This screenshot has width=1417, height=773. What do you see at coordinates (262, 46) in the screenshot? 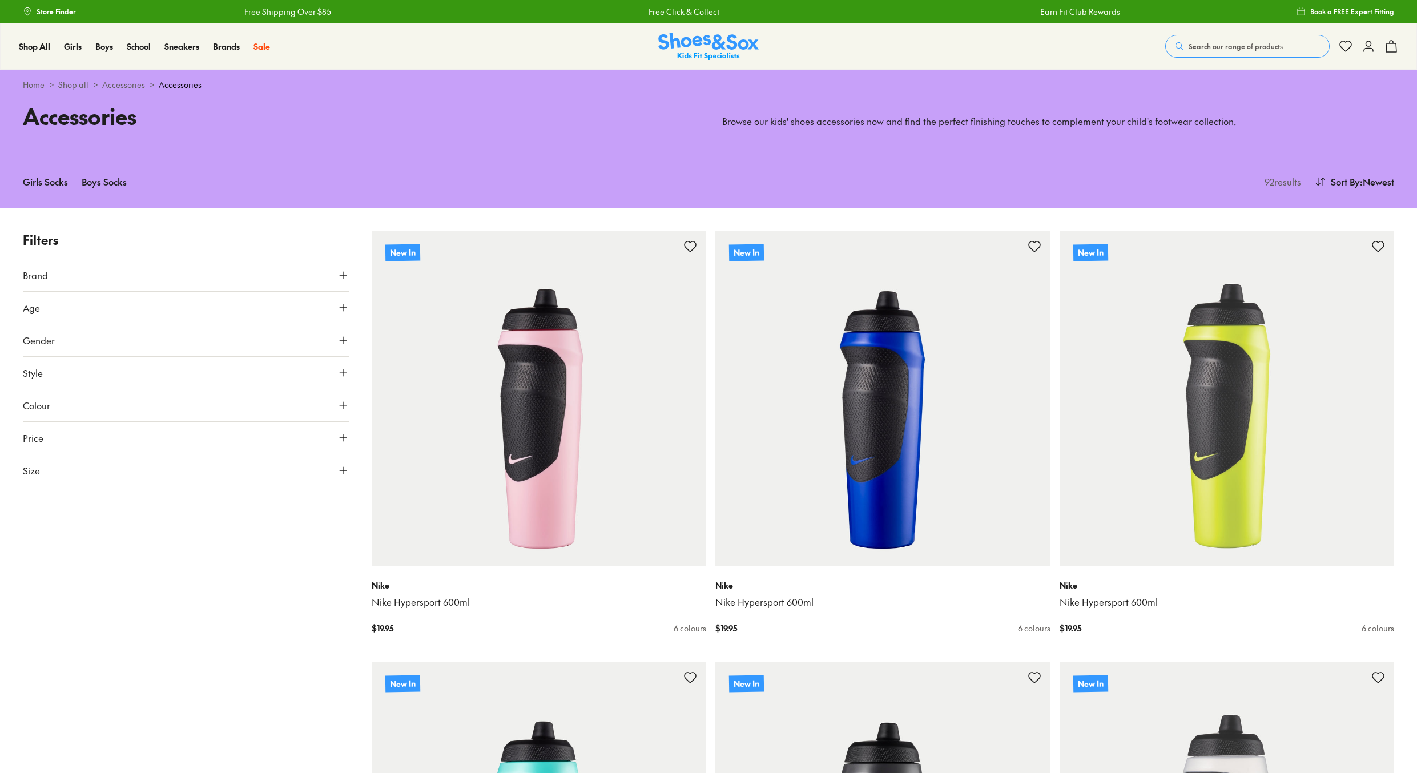
I see `a: Sale` at bounding box center [262, 46].